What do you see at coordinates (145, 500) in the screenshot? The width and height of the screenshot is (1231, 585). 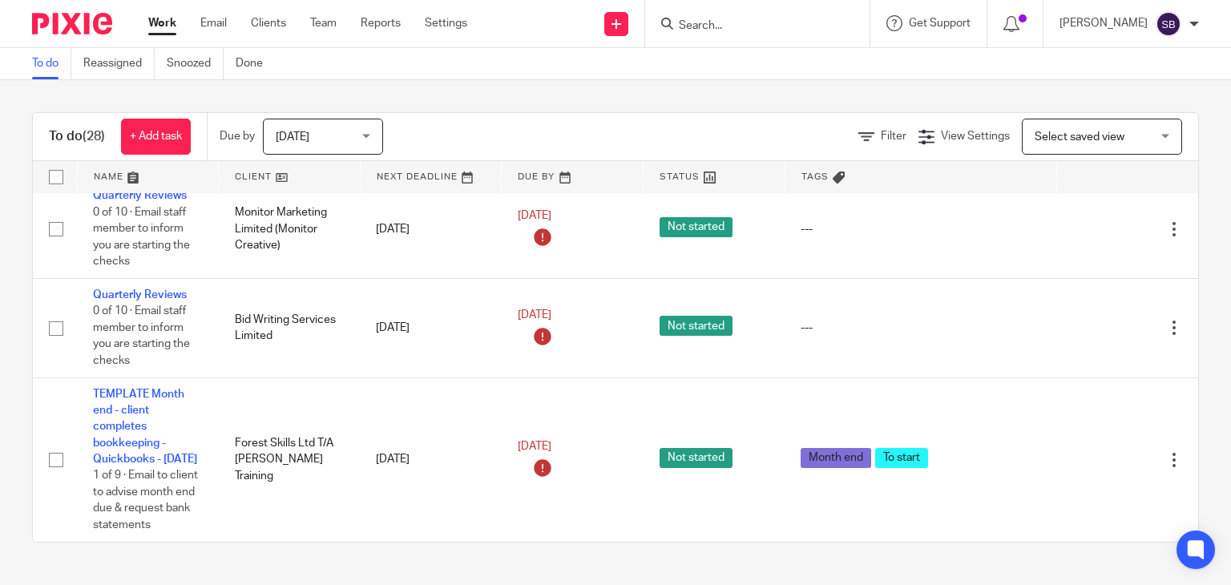 I see `span: 1 of 9 · Email to client to advise month end due & request bank statements` at bounding box center [145, 500].